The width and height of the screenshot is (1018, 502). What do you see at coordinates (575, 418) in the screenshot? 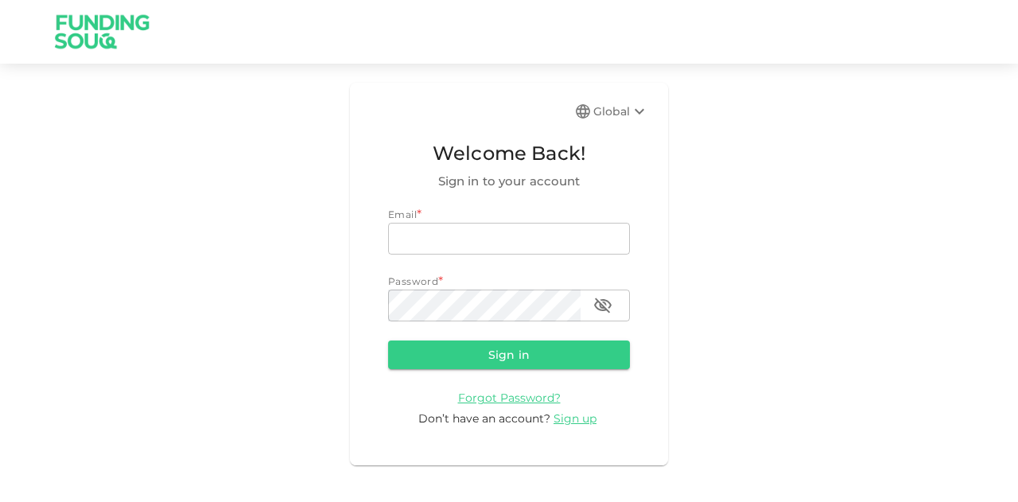
I see `span: Sign up` at bounding box center [575, 418].